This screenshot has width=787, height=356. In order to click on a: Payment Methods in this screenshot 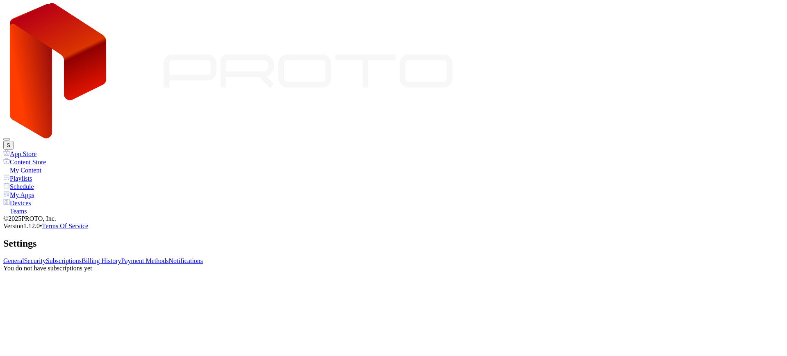, I will do `click(145, 261)`.